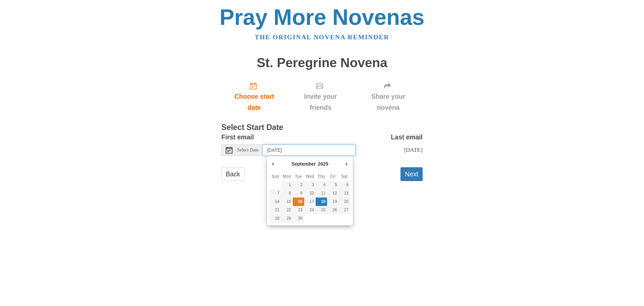  Describe the element at coordinates (275, 218) in the screenshot. I see `button: 28` at that location.